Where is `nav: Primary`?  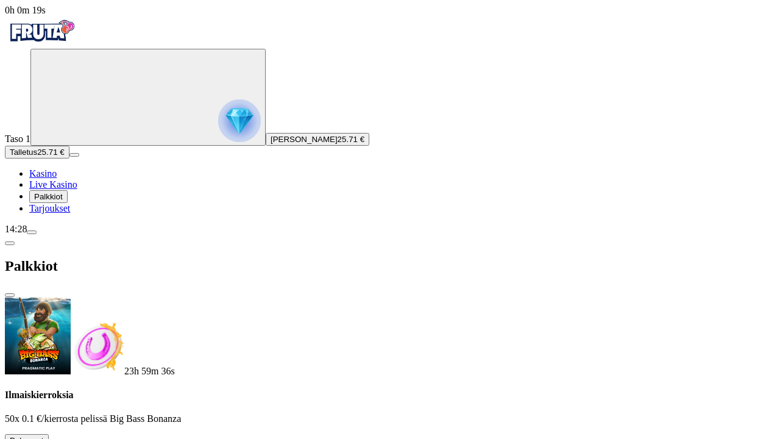
nav: Primary is located at coordinates (390, 115).